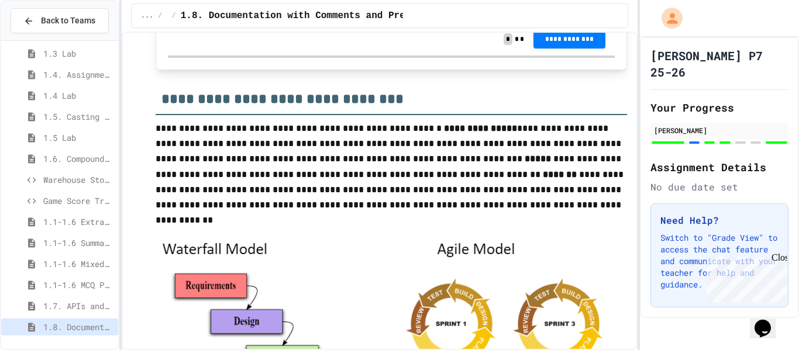  What do you see at coordinates (78, 116) in the screenshot?
I see `span: 1.5. Casting and Ranges of Values` at bounding box center [78, 116].